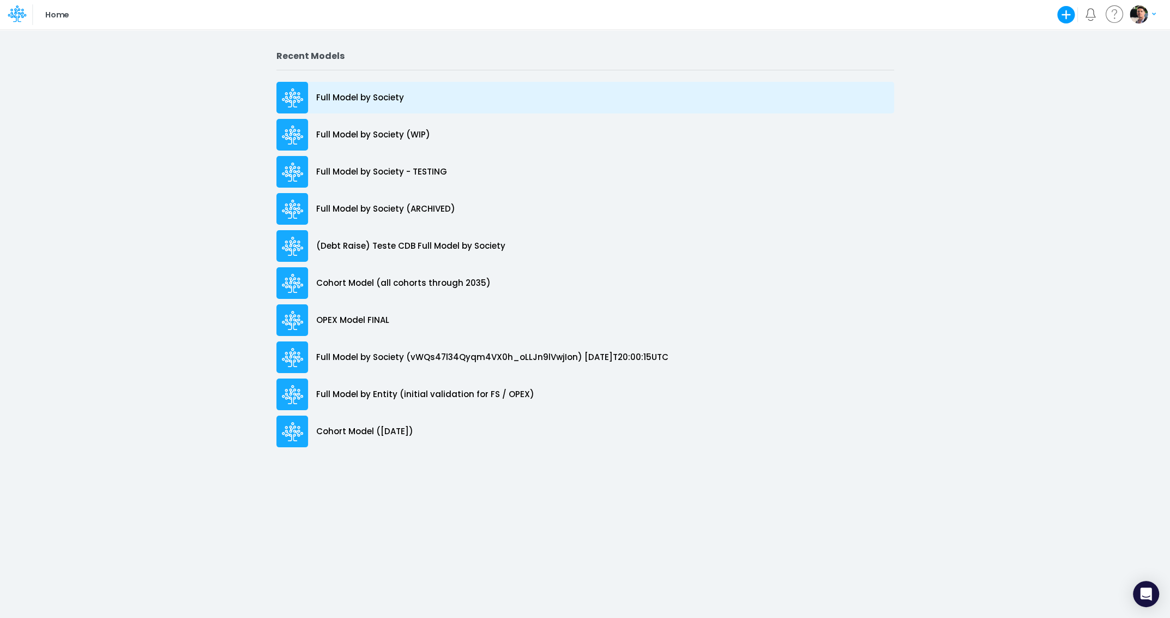 The width and height of the screenshot is (1170, 618). Describe the element at coordinates (585, 172) in the screenshot. I see `a: Full Model by Society - TESTING` at that location.